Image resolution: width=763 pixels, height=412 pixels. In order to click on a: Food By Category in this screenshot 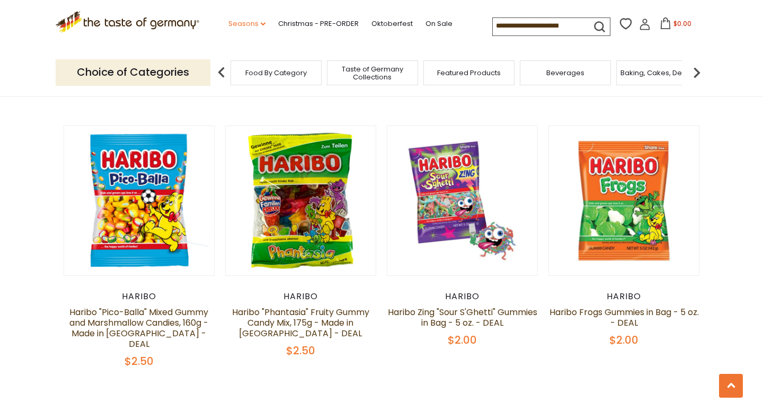, I will do `click(276, 73)`.